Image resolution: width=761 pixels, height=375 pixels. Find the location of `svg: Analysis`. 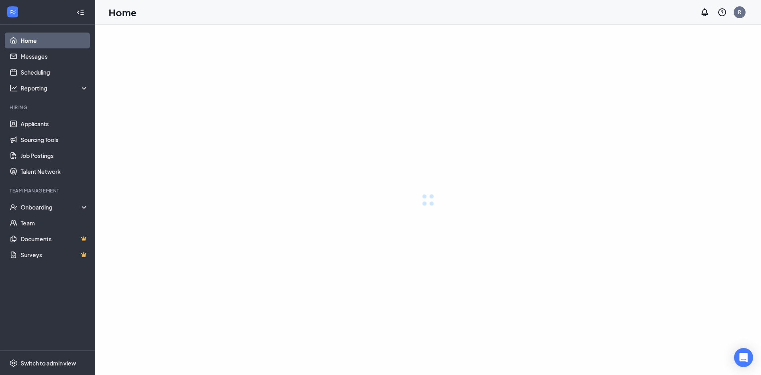

svg: Analysis is located at coordinates (13, 88).